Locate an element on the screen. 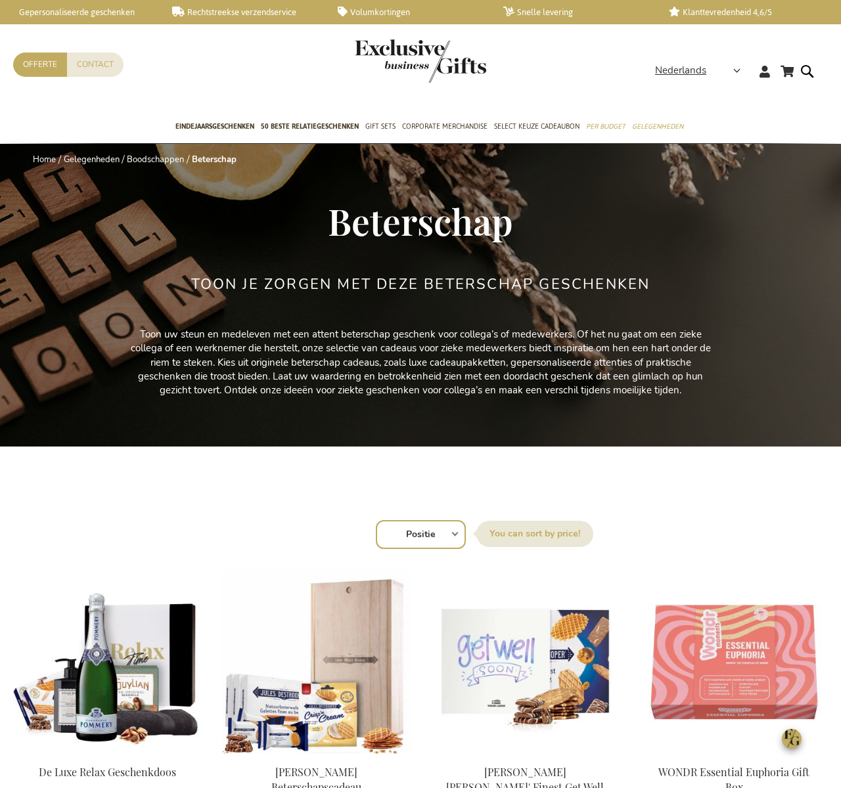  a: Snelle levering is located at coordinates (576, 12).